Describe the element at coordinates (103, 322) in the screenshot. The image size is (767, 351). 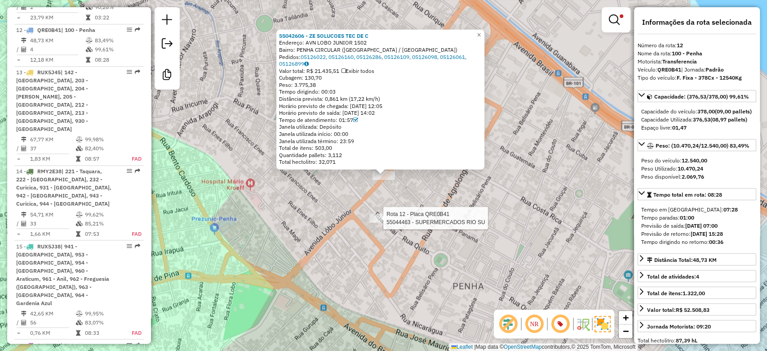
I see `td: 83,07%` at that location.